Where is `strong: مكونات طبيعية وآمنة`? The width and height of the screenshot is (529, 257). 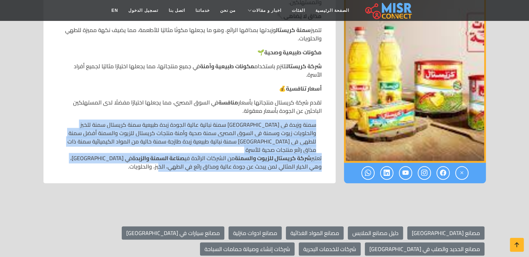 strong: مكونات طبيعية وآمنة is located at coordinates (227, 66).